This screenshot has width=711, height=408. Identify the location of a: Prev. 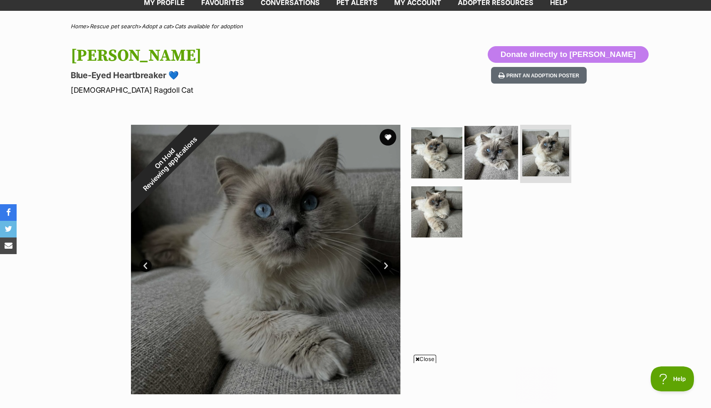
(146, 266).